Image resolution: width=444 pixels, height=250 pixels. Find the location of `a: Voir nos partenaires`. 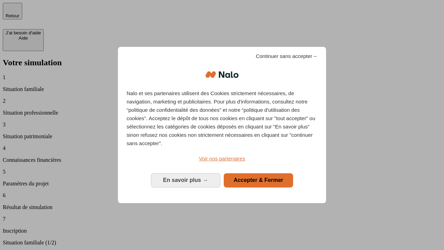

a: Voir nos partenaires is located at coordinates (222, 159).